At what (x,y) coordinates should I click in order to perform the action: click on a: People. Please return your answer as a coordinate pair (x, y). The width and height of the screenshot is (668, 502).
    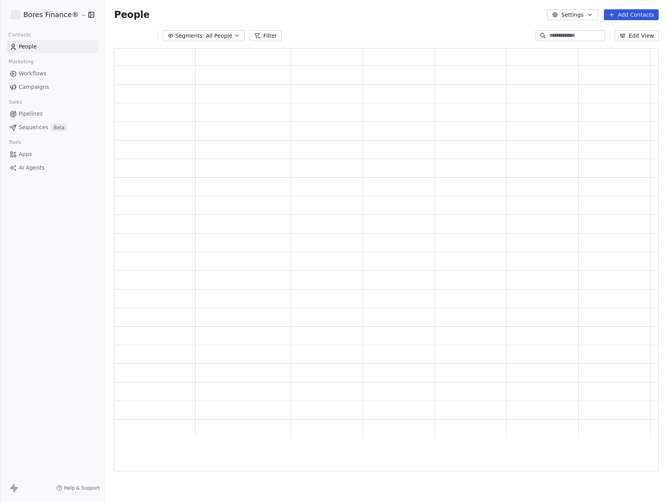
    Looking at the image, I should click on (52, 47).